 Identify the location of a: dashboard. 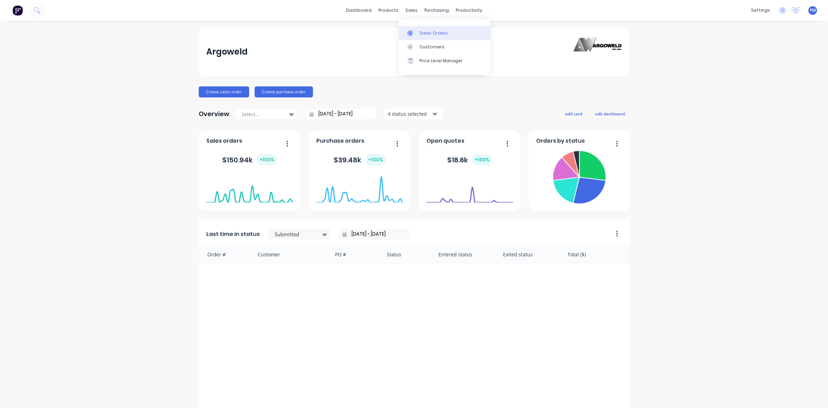
(359, 10).